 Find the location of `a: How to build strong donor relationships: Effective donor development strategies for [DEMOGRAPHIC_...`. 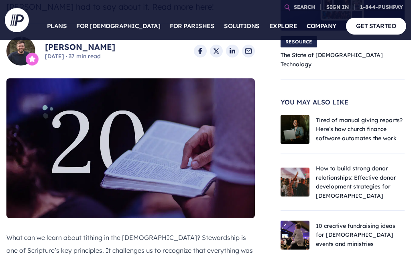

a: How to build strong donor relationships: Effective donor development strategies for [DEMOGRAPHIC_... is located at coordinates (356, 182).